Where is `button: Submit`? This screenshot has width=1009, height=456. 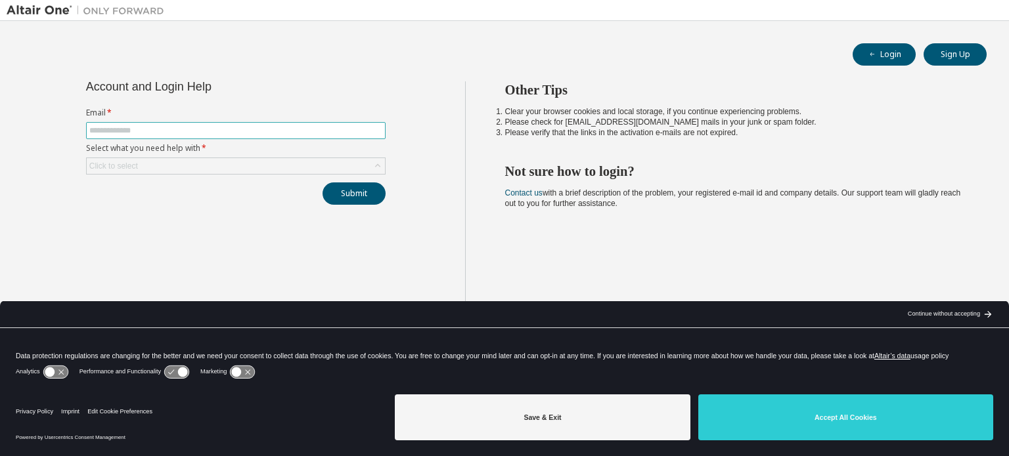
button: Submit is located at coordinates (354, 194).